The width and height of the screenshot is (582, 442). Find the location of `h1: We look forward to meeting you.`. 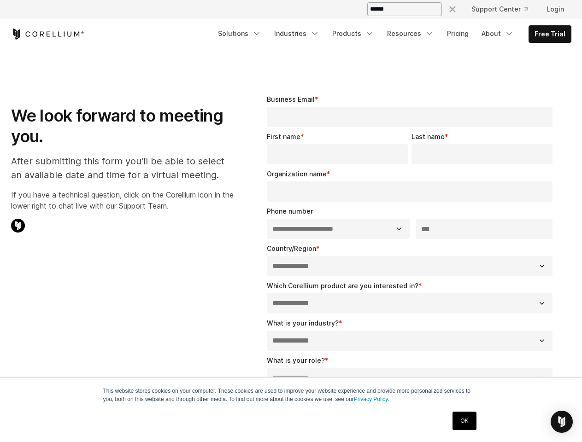

h1: We look forward to meeting you. is located at coordinates (122, 126).